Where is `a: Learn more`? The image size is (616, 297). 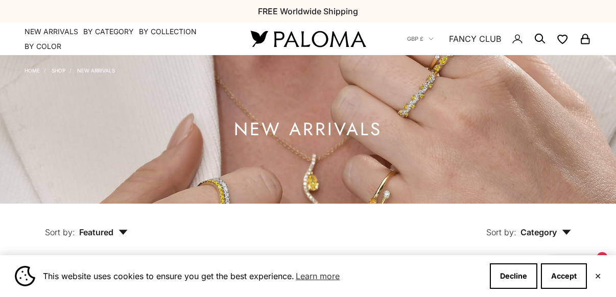 a: Learn more is located at coordinates (318, 277).